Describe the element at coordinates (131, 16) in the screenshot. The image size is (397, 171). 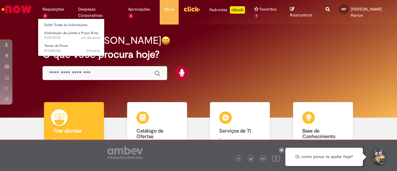
I see `span: 3` at that location.